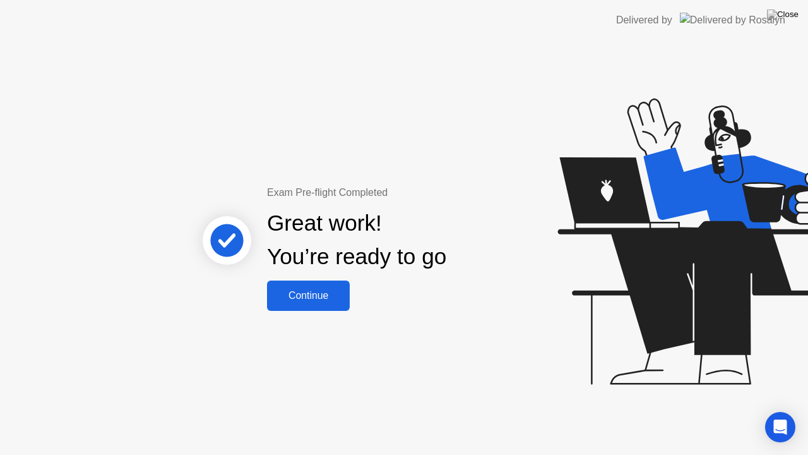 This screenshot has width=808, height=455. What do you see at coordinates (357, 240) in the screenshot?
I see `div: Great work! You’re ready to go` at bounding box center [357, 240].